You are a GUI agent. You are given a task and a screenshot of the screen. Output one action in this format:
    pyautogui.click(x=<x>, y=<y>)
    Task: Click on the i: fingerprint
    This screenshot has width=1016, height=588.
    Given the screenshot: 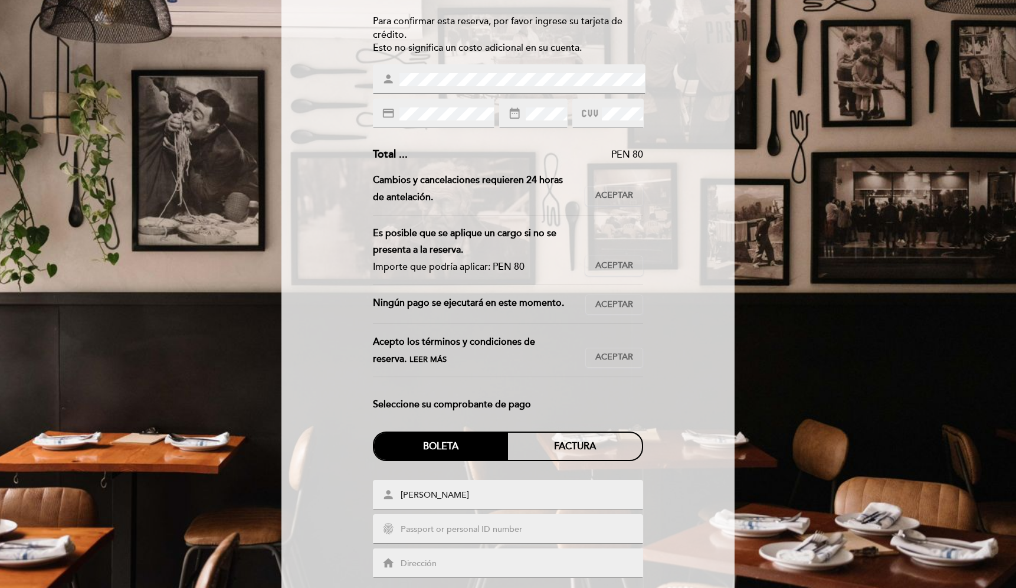 What is the action you would take?
    pyautogui.click(x=388, y=529)
    